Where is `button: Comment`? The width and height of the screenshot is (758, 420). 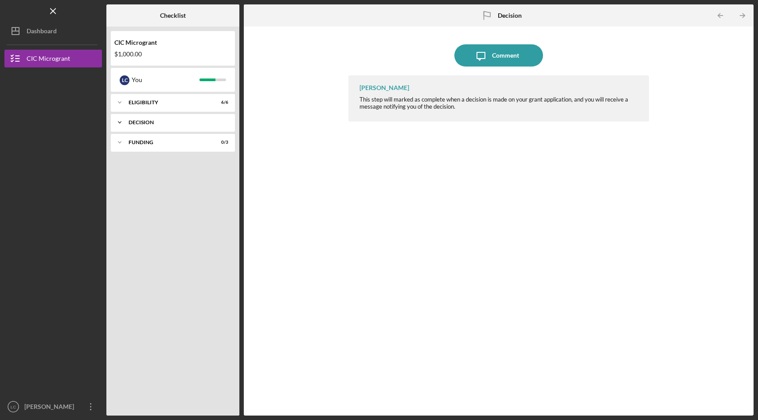 button: Comment is located at coordinates (499, 55).